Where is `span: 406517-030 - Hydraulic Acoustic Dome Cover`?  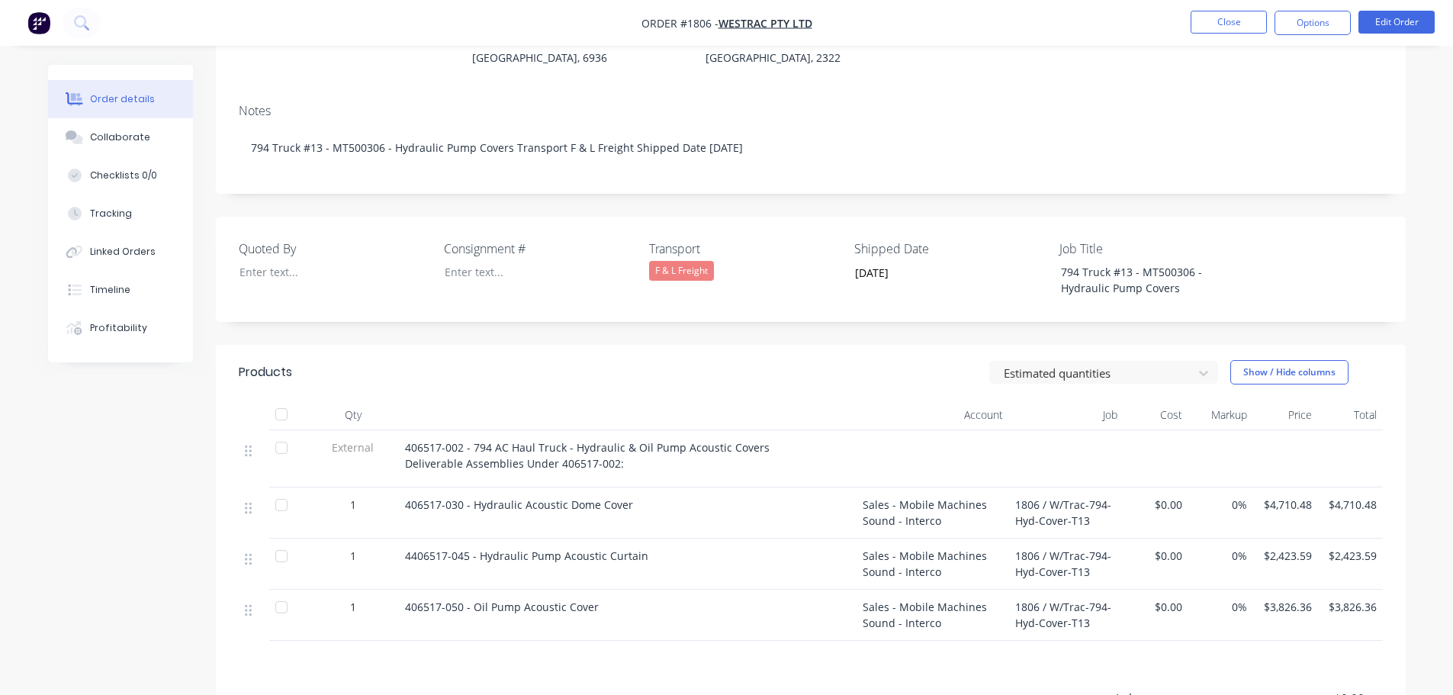 span: 406517-030 - Hydraulic Acoustic Dome Cover is located at coordinates (519, 504).